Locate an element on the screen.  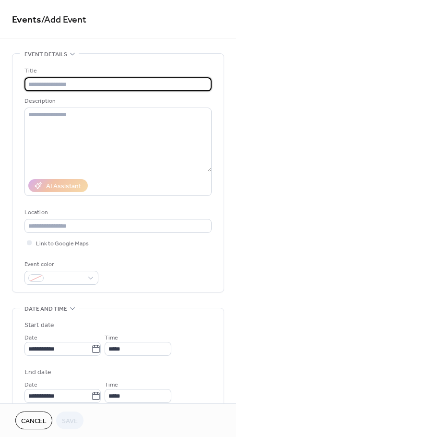
a: Cancel is located at coordinates (34, 420).